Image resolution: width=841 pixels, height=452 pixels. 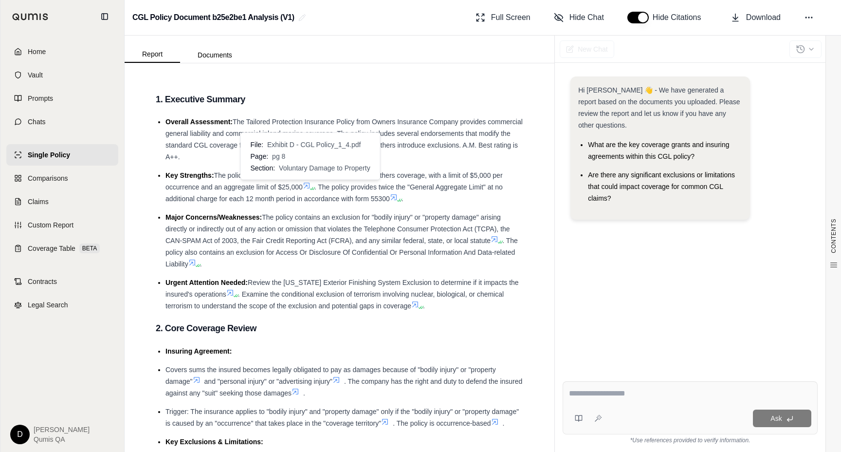 I want to click on img: Qumis Logo, so click(x=30, y=17).